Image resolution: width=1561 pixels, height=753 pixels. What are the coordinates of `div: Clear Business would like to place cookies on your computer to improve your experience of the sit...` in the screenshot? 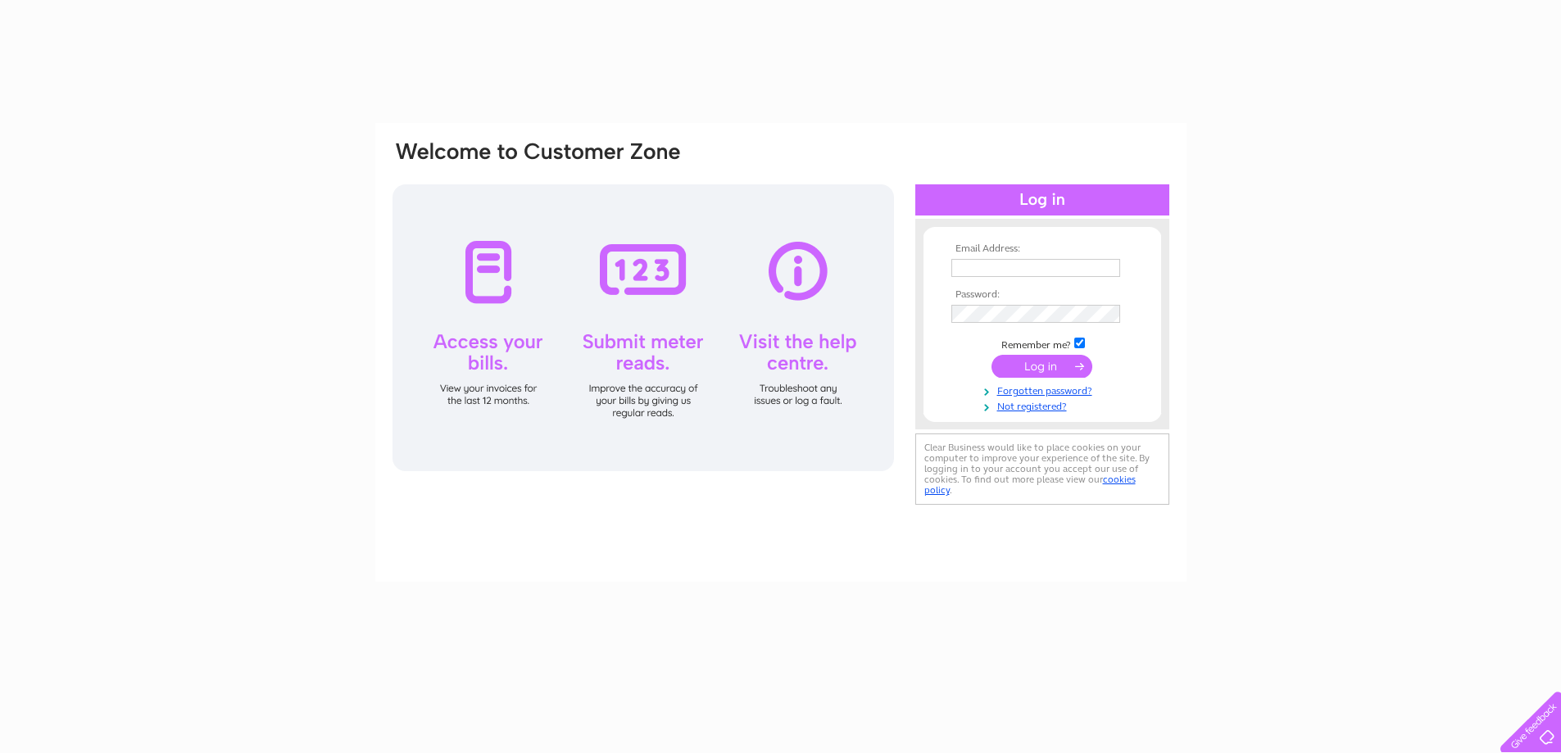 It's located at (1042, 469).